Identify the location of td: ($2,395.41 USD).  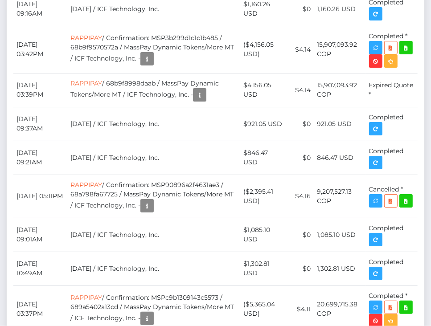
(263, 196).